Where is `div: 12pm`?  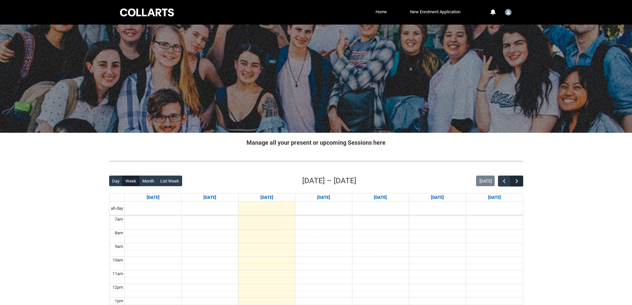
div: 12pm is located at coordinates (118, 287).